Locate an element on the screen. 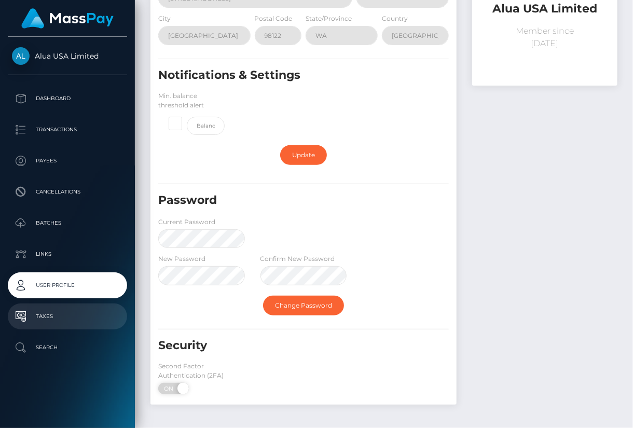 The height and width of the screenshot is (428, 633). a: Payees is located at coordinates (67, 161).